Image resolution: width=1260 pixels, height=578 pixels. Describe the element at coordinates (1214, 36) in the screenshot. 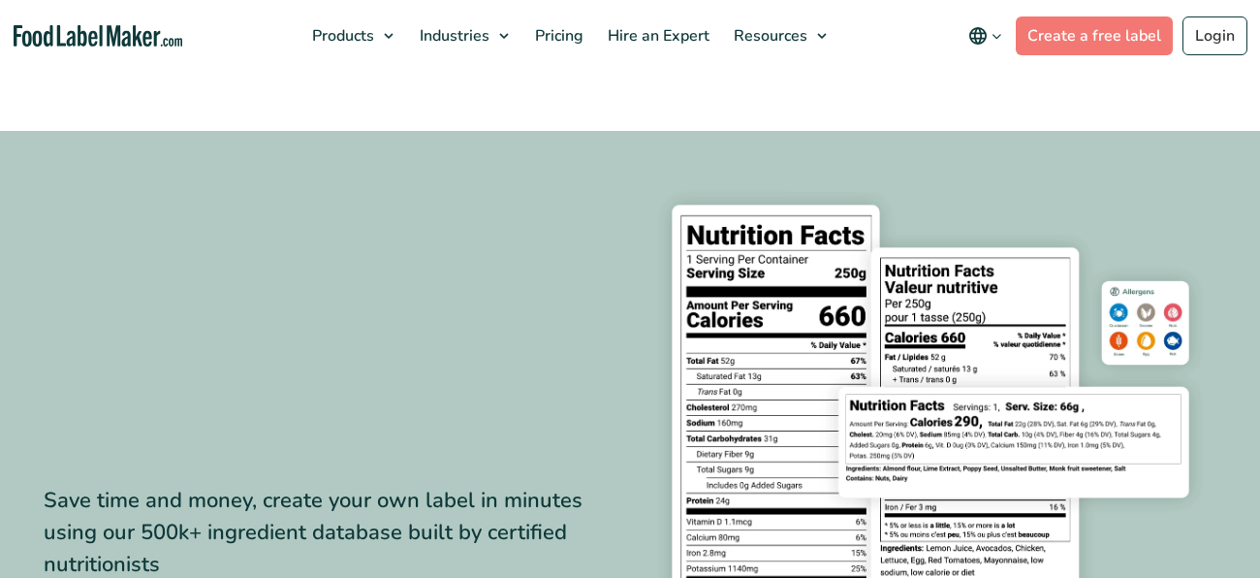

I see `a: Login` at that location.